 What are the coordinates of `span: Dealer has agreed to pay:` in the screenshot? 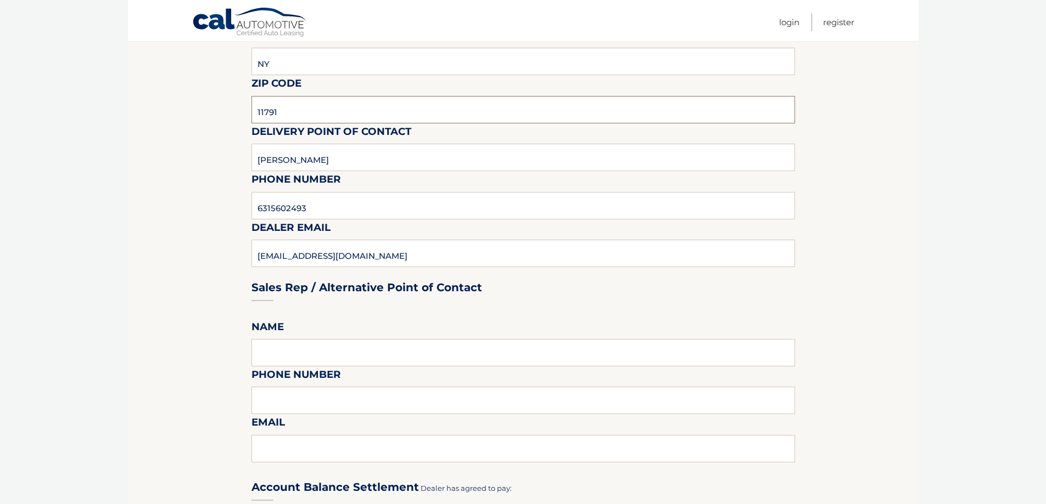 It's located at (466, 488).